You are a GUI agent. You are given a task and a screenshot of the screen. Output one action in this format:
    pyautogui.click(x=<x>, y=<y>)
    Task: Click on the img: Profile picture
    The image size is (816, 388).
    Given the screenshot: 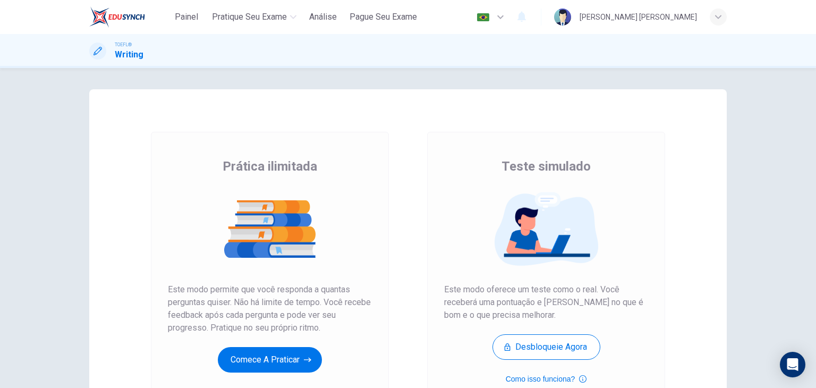 What is the action you would take?
    pyautogui.click(x=562, y=17)
    